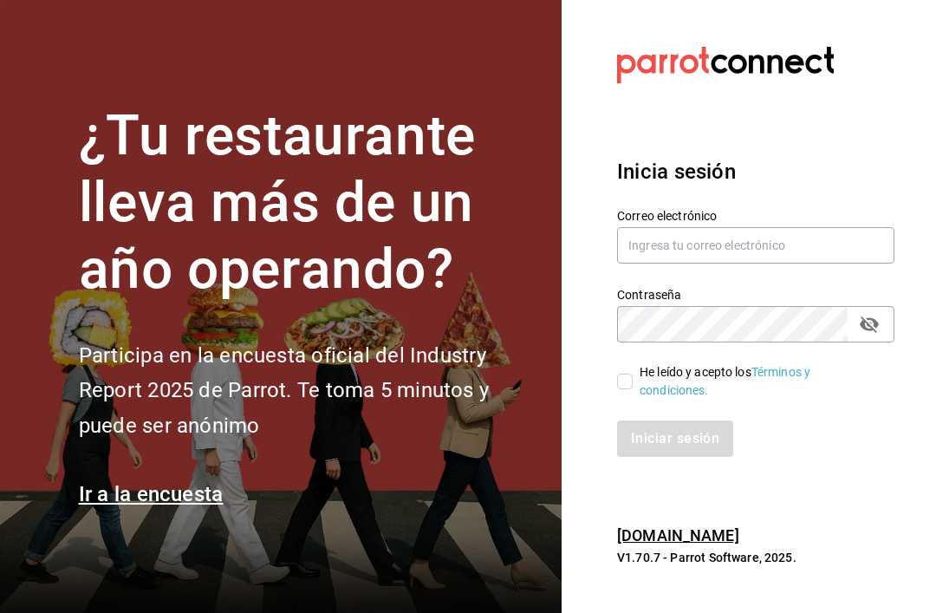 The image size is (936, 613). I want to click on h1: ¿Tu restaurante lleva más de un año operando?, so click(309, 203).